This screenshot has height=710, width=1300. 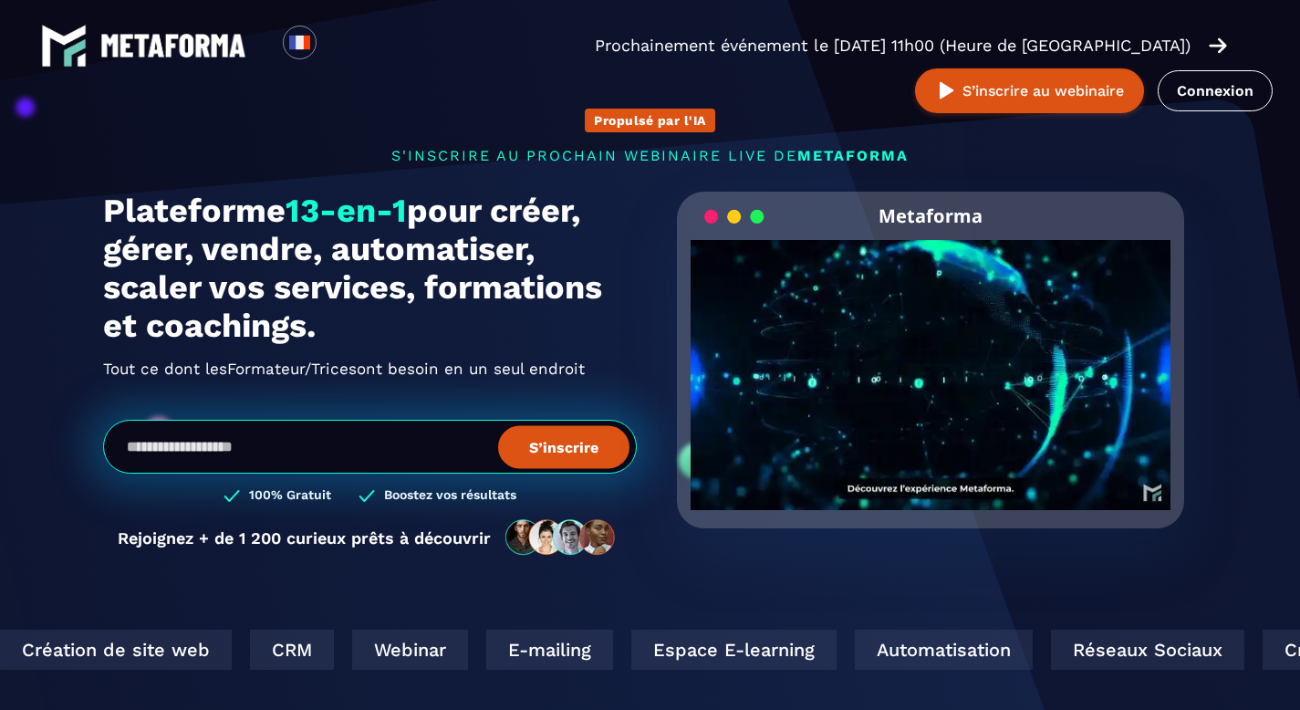 I want to click on span: 13-en-1, so click(x=346, y=211).